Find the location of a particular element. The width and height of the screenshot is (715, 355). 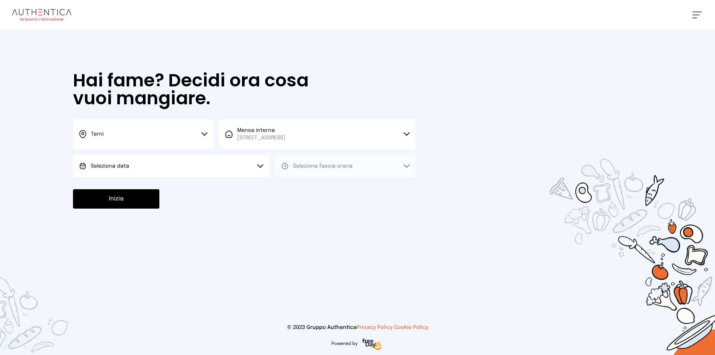

img: logo-freeday.3e08031.png is located at coordinates (372, 345).